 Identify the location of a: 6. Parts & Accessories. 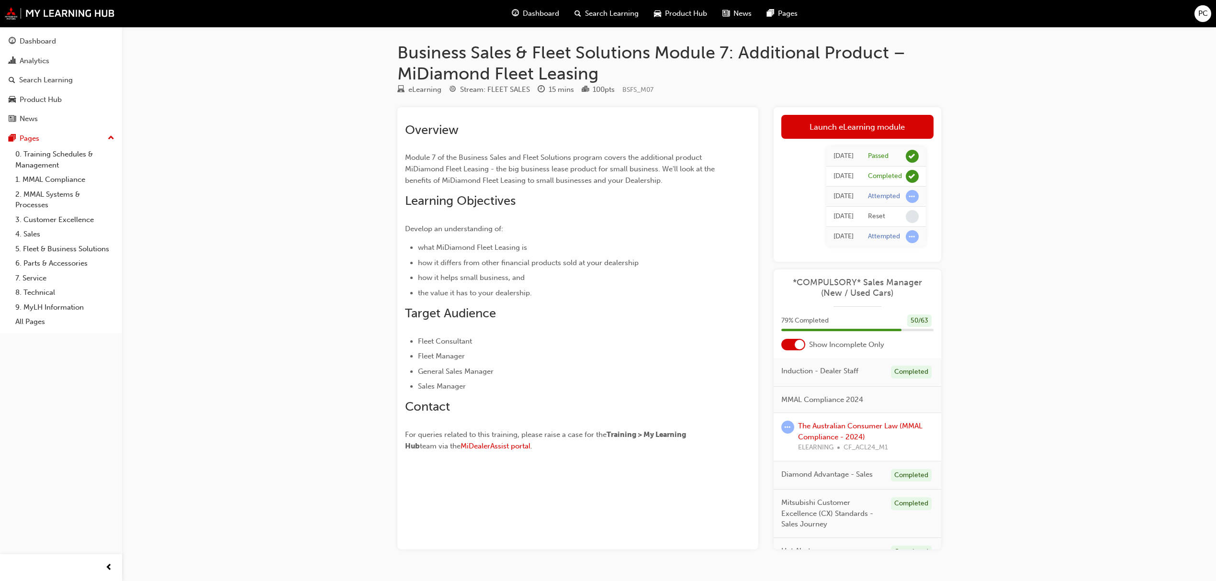
(65, 263).